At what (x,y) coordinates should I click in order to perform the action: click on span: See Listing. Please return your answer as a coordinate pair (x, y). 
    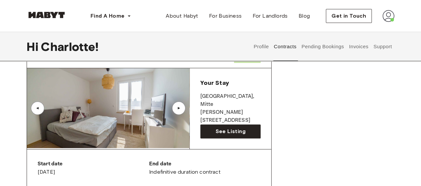
    Looking at the image, I should click on (230, 131).